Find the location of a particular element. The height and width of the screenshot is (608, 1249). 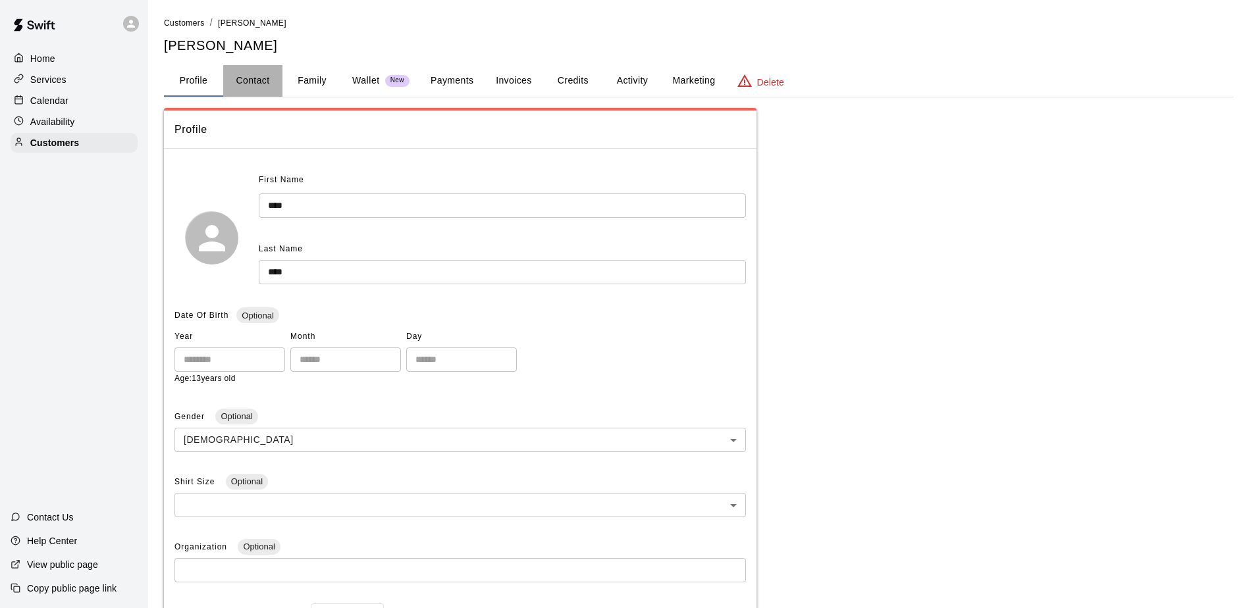

div: Availability is located at coordinates (74, 122).